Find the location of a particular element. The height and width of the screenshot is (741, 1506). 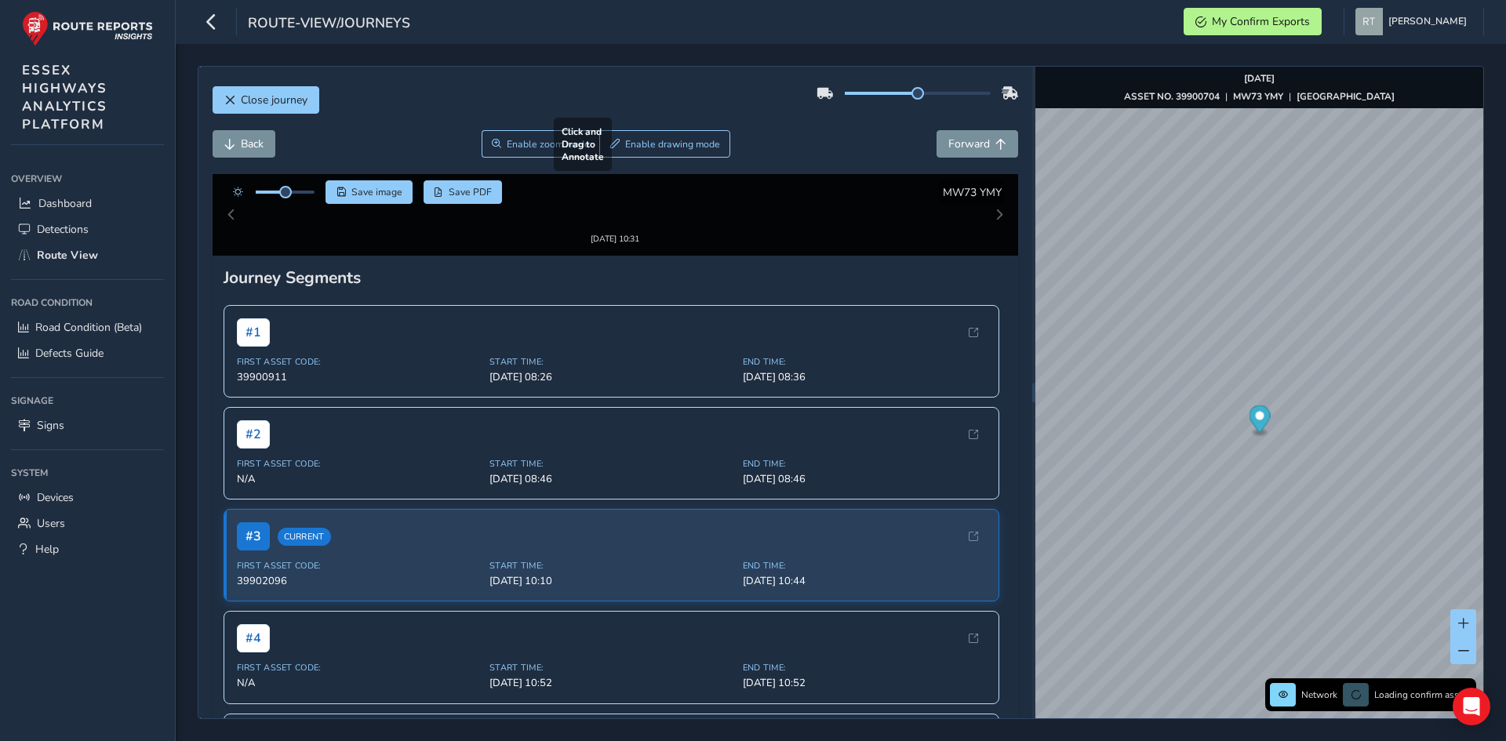

div: System is located at coordinates (87, 473).